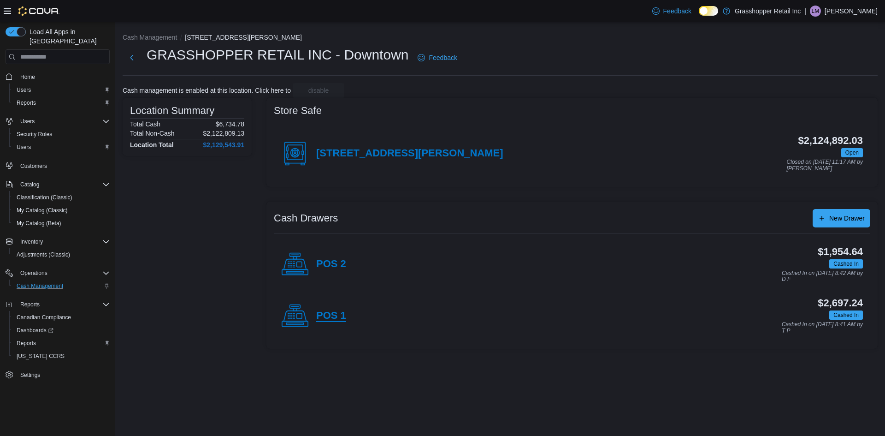 The width and height of the screenshot is (885, 436). Describe the element at coordinates (840, 252) in the screenshot. I see `h3: $1,954.64` at that location.